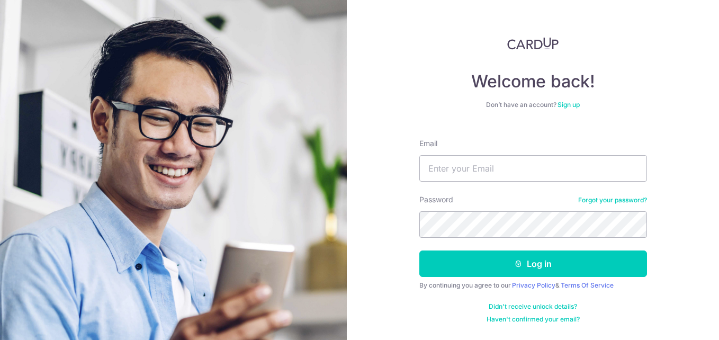 This screenshot has width=719, height=340. Describe the element at coordinates (533, 105) in the screenshot. I see `div: Don’t have an account?` at that location.